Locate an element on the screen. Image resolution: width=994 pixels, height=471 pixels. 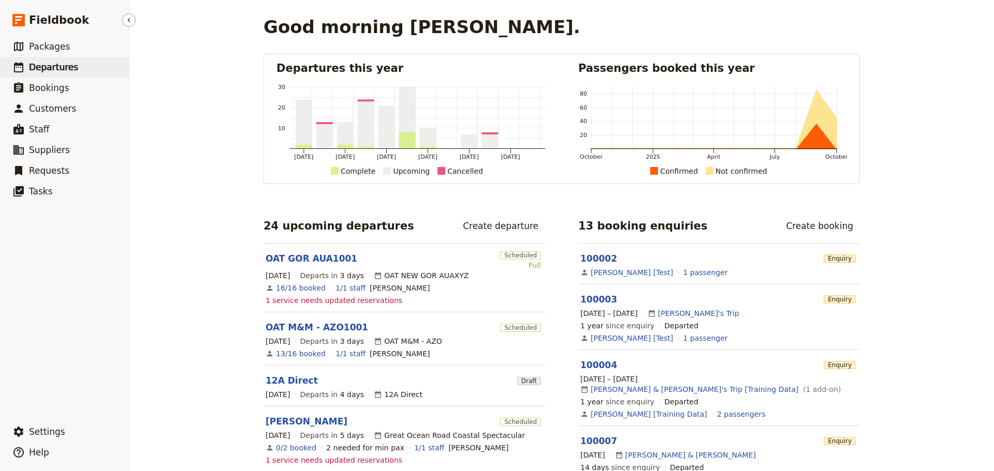
div: OAT NEW GOR AUAXYZ is located at coordinates (421, 276).